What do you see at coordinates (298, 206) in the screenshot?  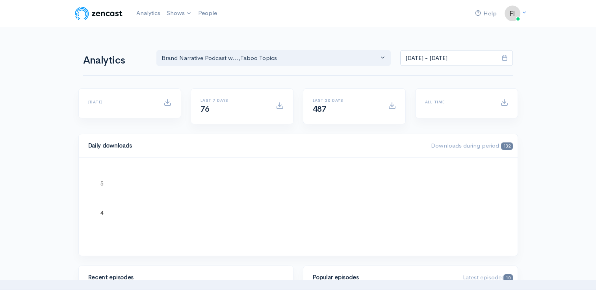 I see `svg: A chart.` at bounding box center [298, 206].